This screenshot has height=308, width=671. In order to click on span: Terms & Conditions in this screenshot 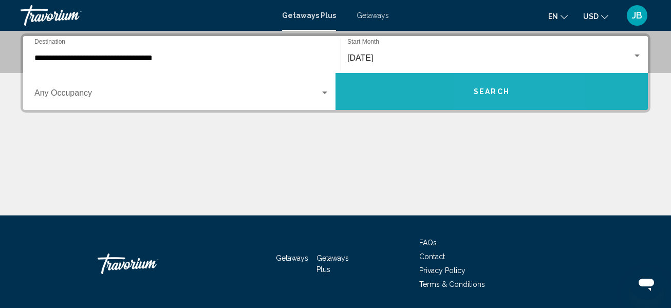, I will do `click(452, 284)`.